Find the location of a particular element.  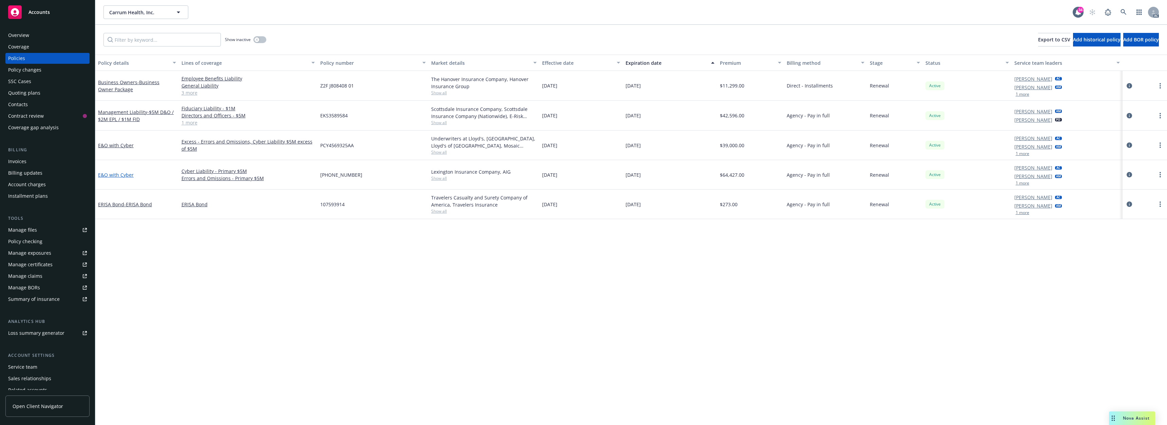

span: - $5M D&O / $2M EPL / $1M FID is located at coordinates (136, 116).